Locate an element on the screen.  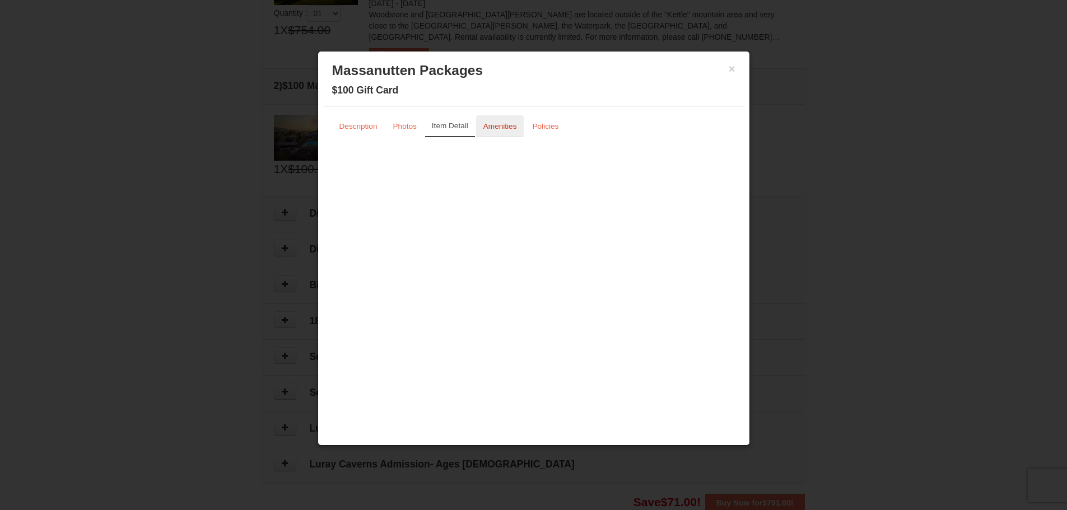
a: Amenities is located at coordinates (500, 126).